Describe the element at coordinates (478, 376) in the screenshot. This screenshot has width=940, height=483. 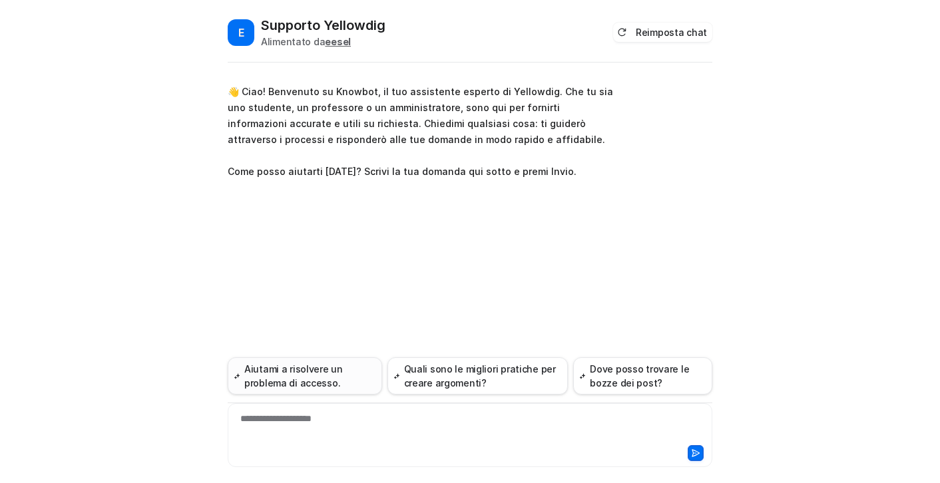
I see `button: Quali sono le migliori pratiche per creare argomenti?` at that location.